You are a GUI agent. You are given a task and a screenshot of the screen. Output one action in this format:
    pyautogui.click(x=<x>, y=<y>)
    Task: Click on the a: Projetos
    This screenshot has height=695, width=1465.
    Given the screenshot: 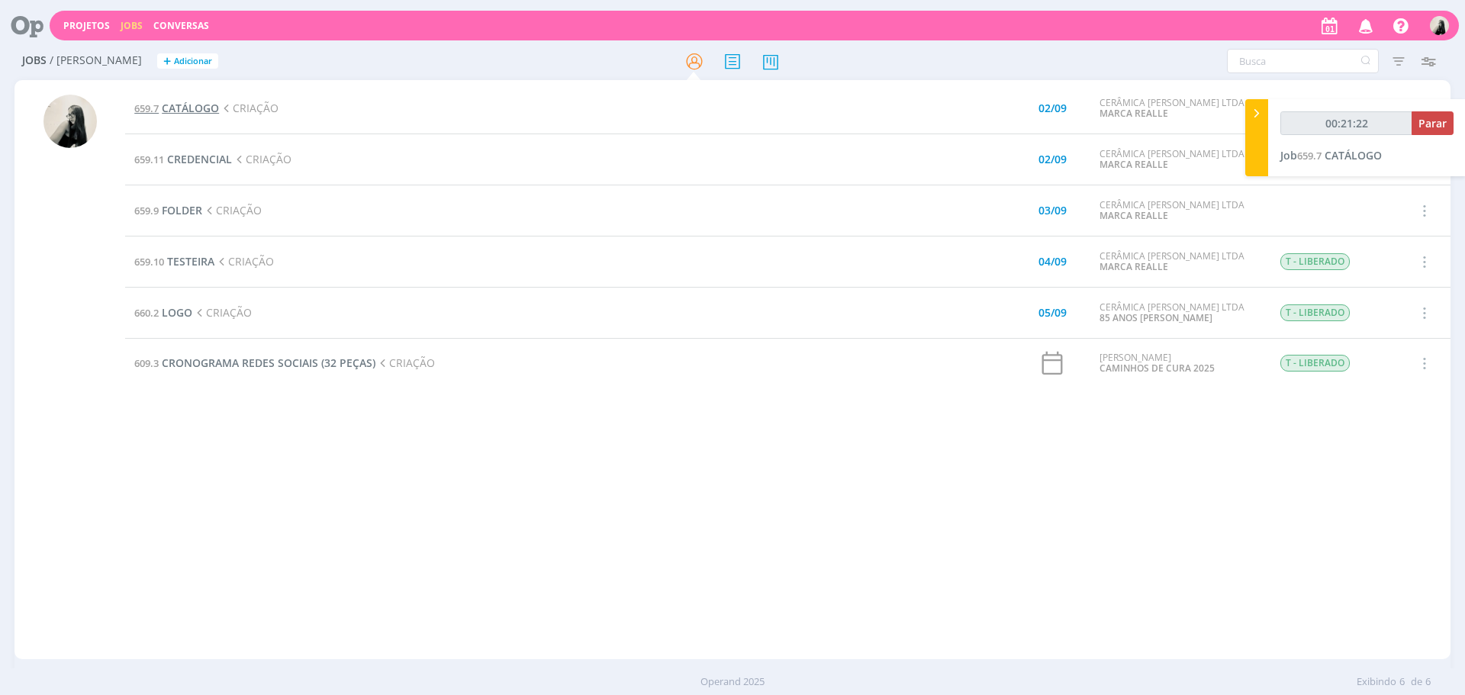 What is the action you would take?
    pyautogui.click(x=86, y=25)
    